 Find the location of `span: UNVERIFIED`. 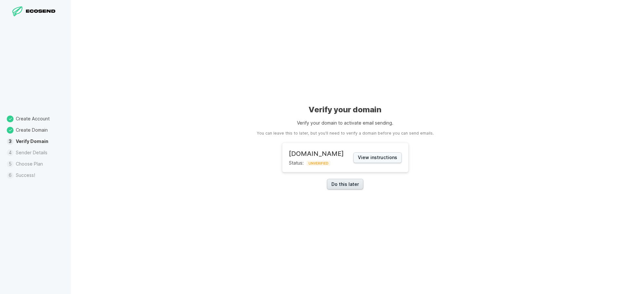

span: UNVERIFIED is located at coordinates (319, 163).